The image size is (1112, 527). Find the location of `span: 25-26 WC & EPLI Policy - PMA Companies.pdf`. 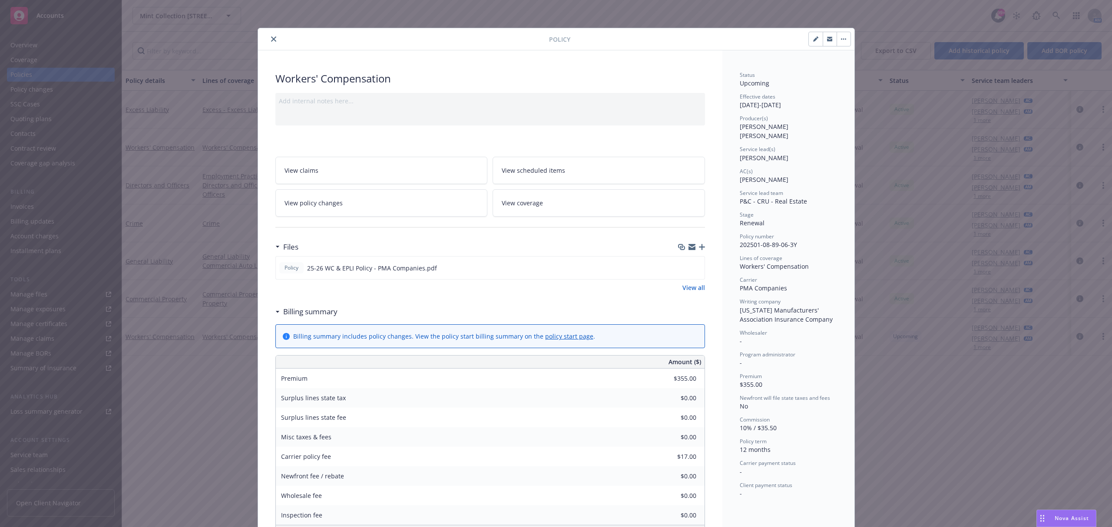

span: 25-26 WC & EPLI Policy - PMA Companies.pdf is located at coordinates (372, 268).